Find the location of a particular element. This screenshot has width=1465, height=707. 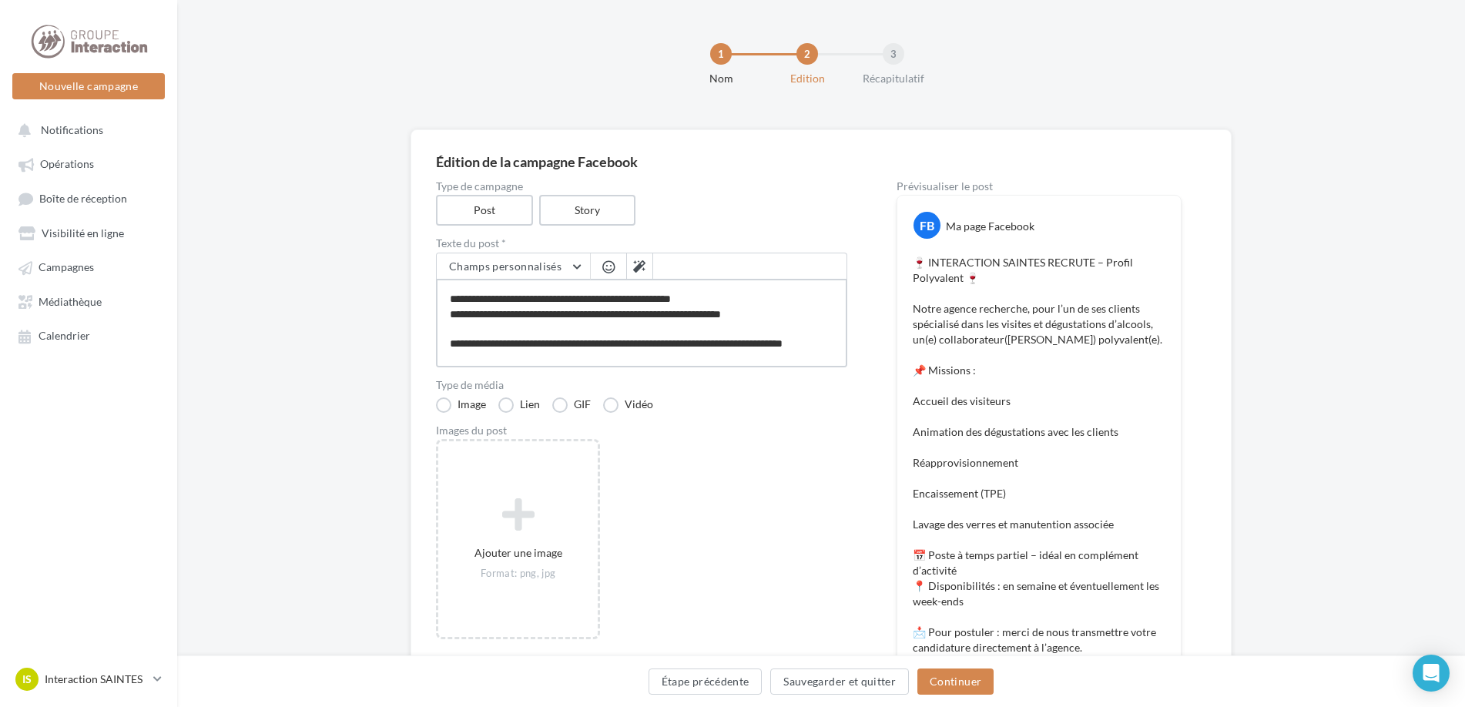

span: Boîte de réception is located at coordinates (83, 198).